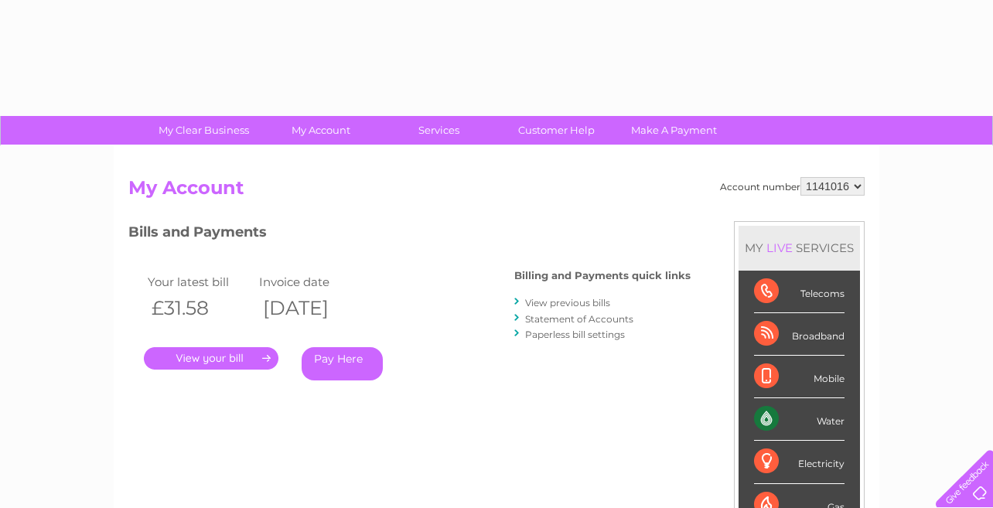 This screenshot has height=508, width=993. What do you see at coordinates (799, 334) in the screenshot?
I see `div: Broadband` at bounding box center [799, 334].